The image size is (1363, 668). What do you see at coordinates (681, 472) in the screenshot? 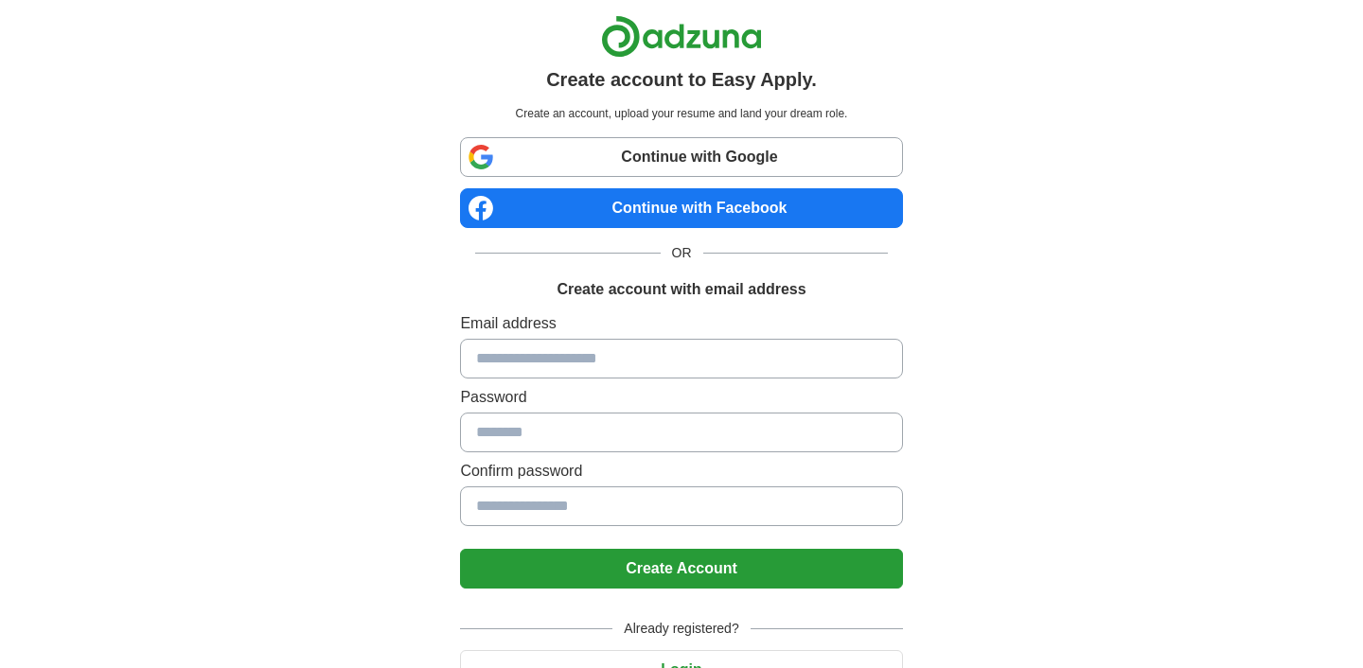
I see `label: Confirm password` at bounding box center [681, 472].